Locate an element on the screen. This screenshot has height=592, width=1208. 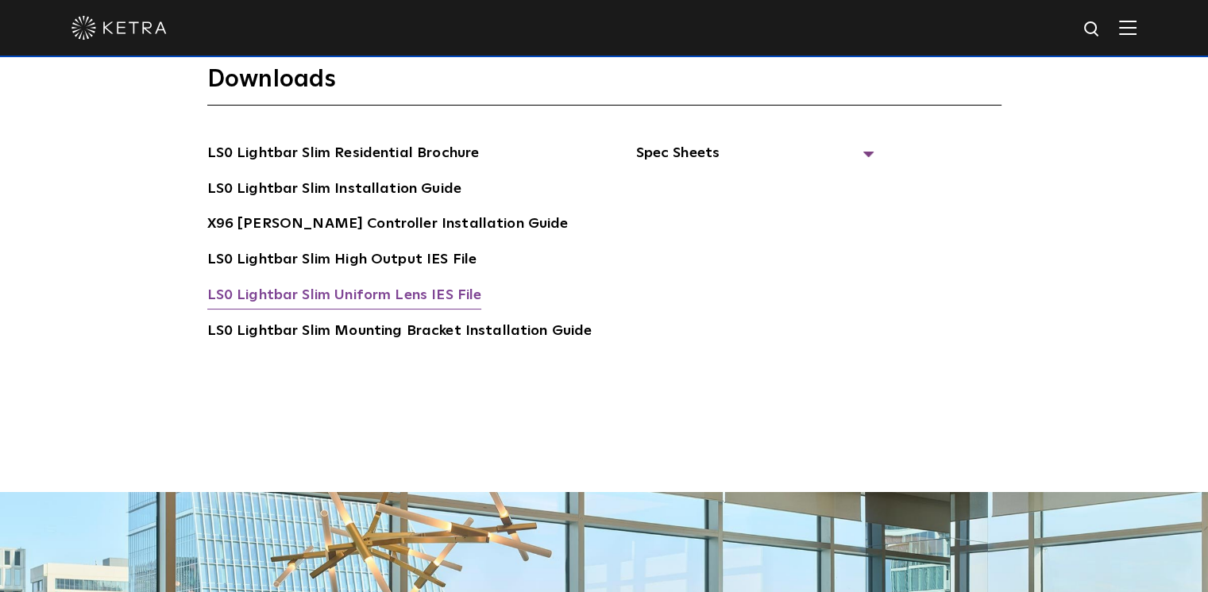
img: ketra-logo-2019-white is located at coordinates (119, 28).